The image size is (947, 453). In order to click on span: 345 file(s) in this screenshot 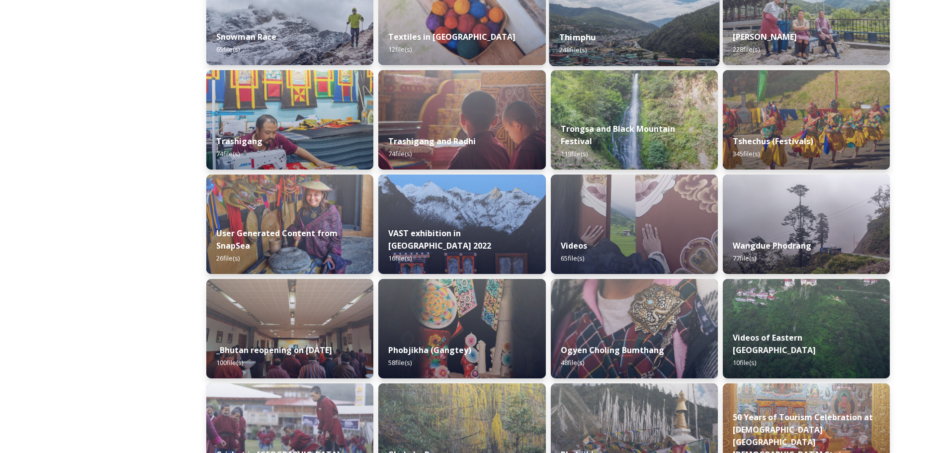, I will do `click(746, 154)`.